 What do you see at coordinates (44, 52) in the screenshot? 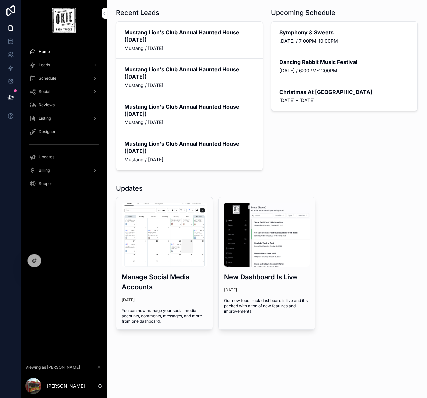
I see `span: Home` at bounding box center [44, 52].